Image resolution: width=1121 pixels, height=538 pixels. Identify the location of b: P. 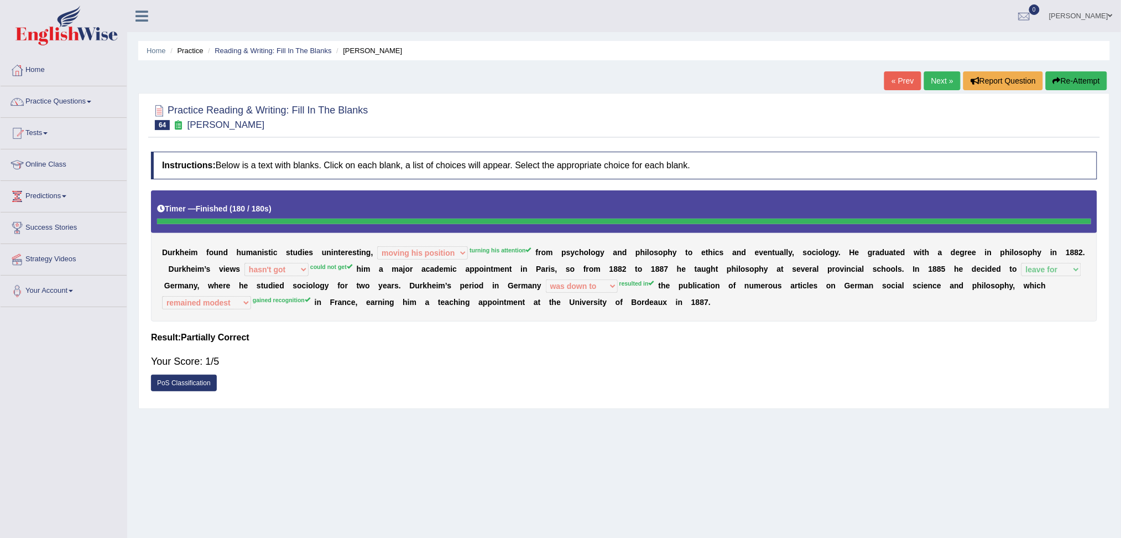
(538, 269).